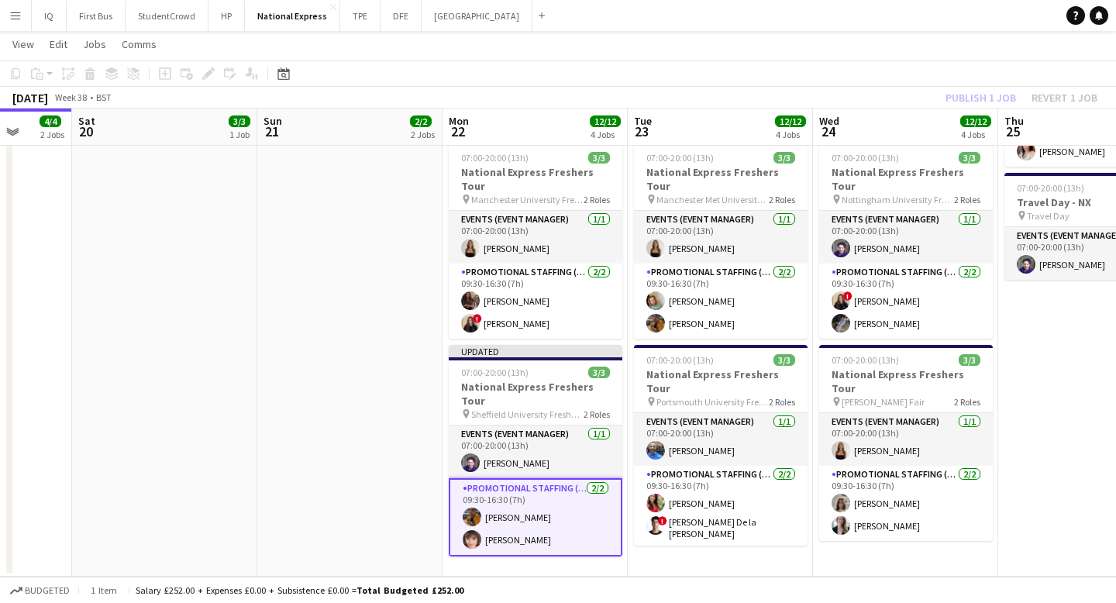  Describe the element at coordinates (1013, 131) in the screenshot. I see `span: 25` at that location.